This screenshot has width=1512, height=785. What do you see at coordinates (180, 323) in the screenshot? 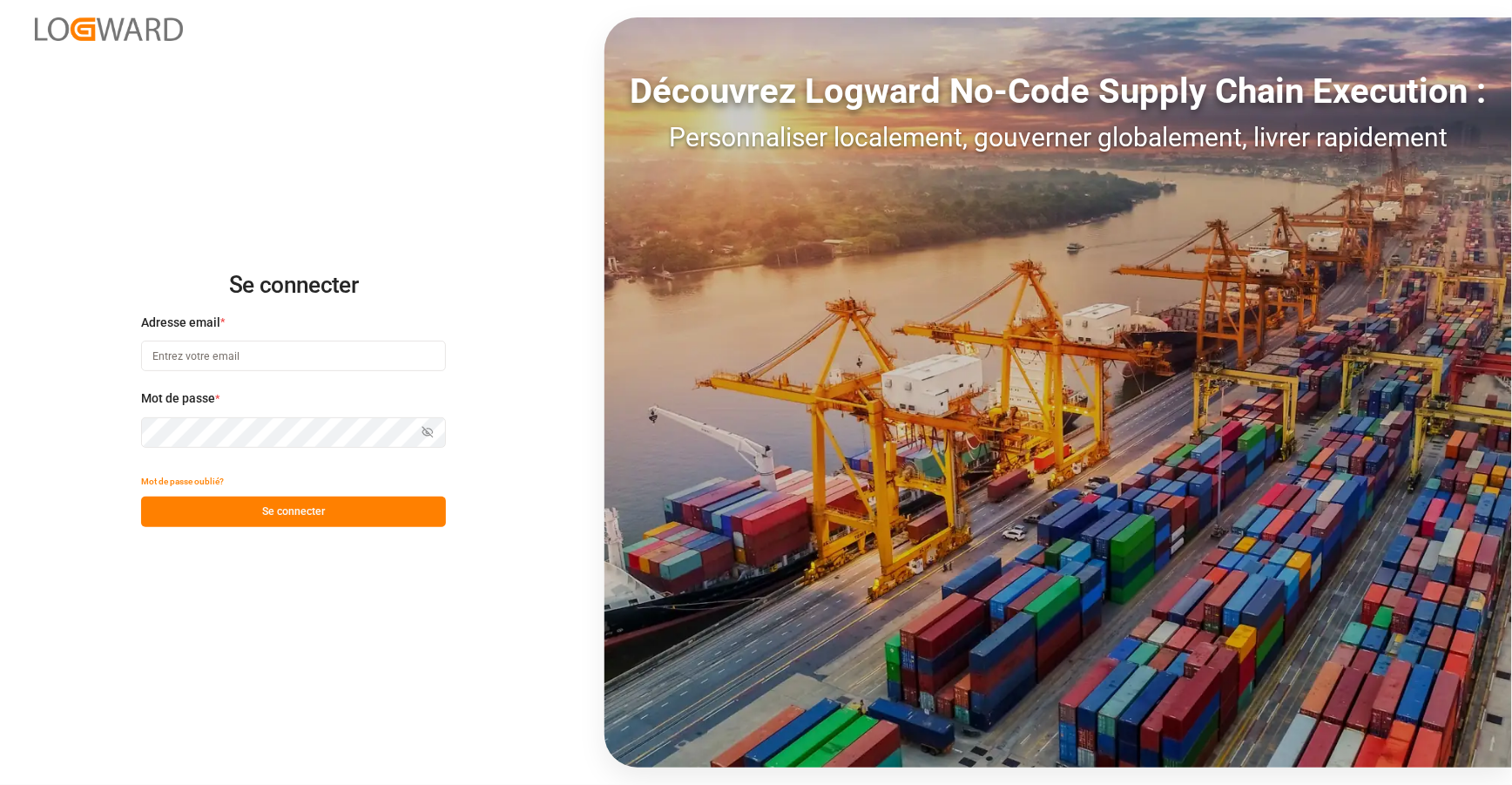
I see `font: Adresse email` at bounding box center [180, 323].